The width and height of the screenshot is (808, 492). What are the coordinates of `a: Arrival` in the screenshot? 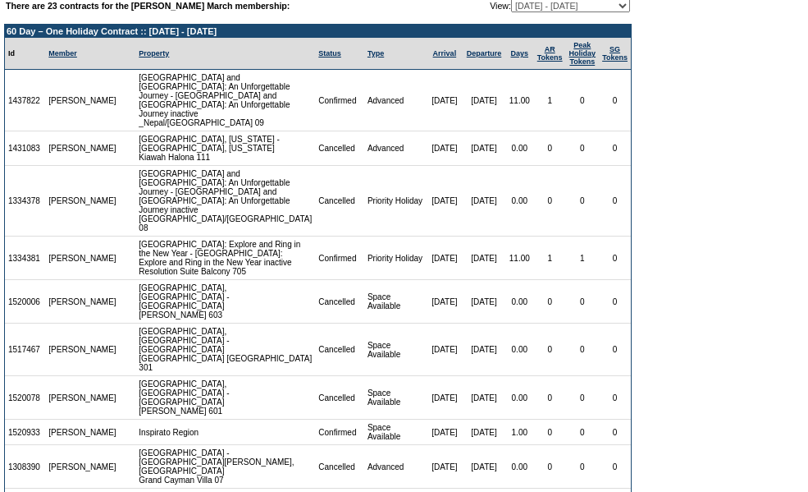 It's located at (445, 53).